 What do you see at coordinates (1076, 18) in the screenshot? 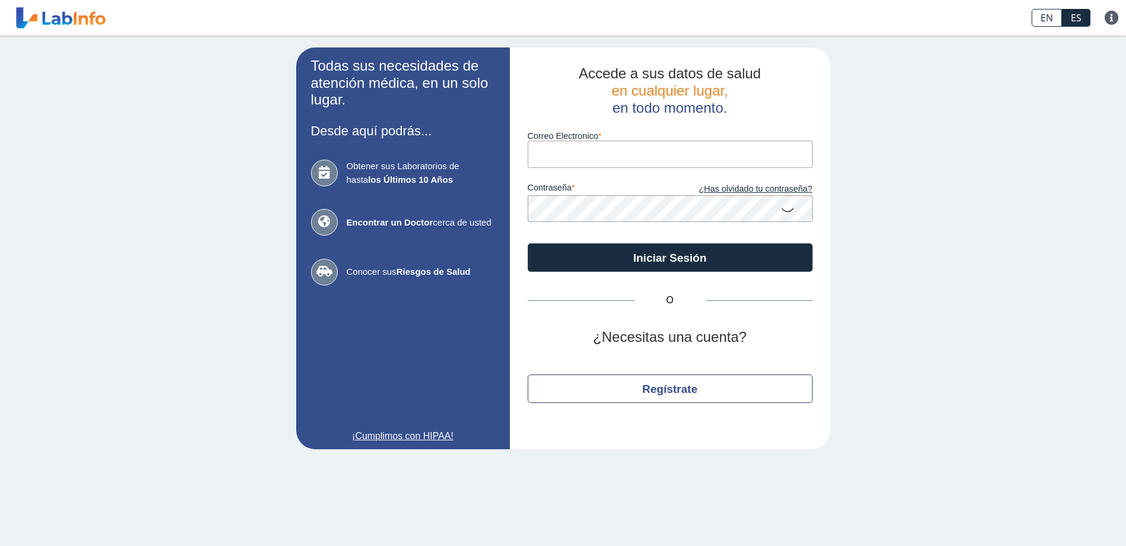
I see `a: ES` at bounding box center [1076, 18].